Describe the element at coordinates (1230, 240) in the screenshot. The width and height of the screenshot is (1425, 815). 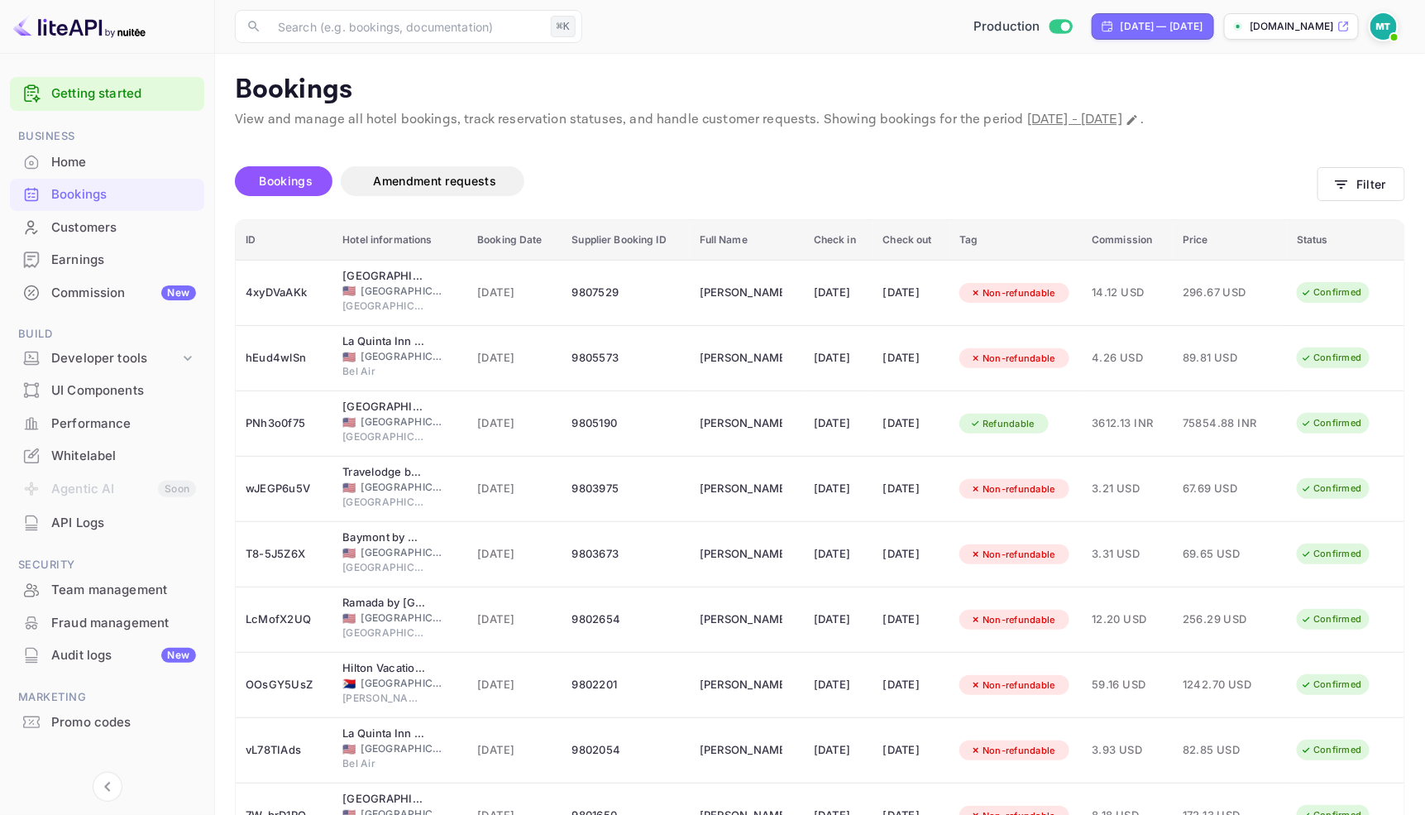
I see `th: Price` at that location.